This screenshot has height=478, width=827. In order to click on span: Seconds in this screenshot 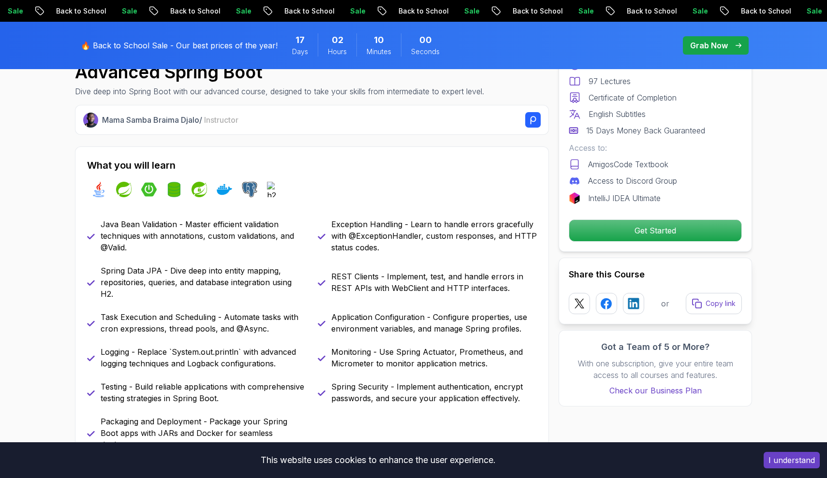, I will do `click(425, 52)`.